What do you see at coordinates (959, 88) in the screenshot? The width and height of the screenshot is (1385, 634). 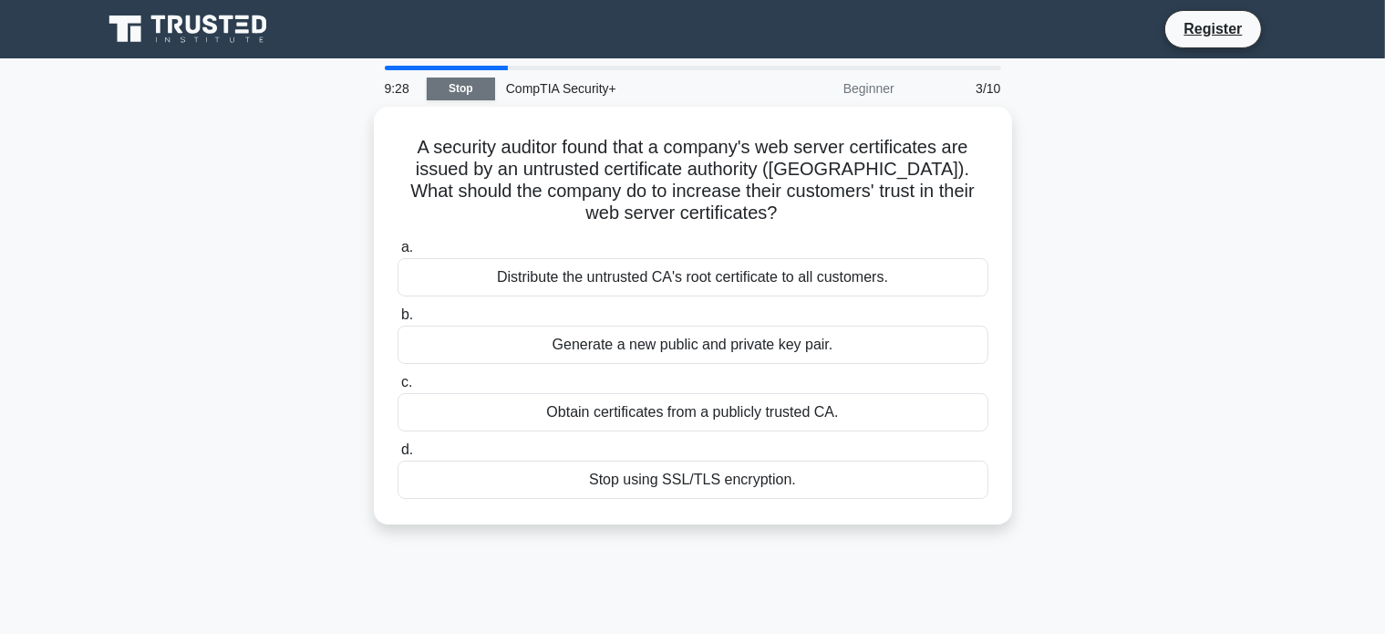 I see `div: 3/10` at bounding box center [959, 88].